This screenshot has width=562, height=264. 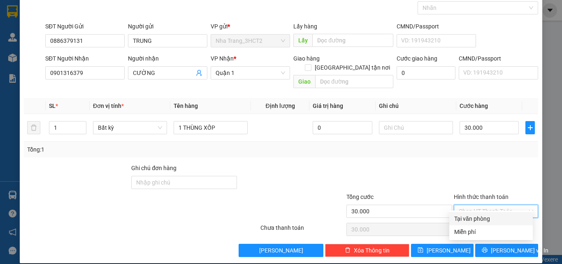 What do you see at coordinates (168, 58) in the screenshot?
I see `div: Người nhận` at bounding box center [168, 58].